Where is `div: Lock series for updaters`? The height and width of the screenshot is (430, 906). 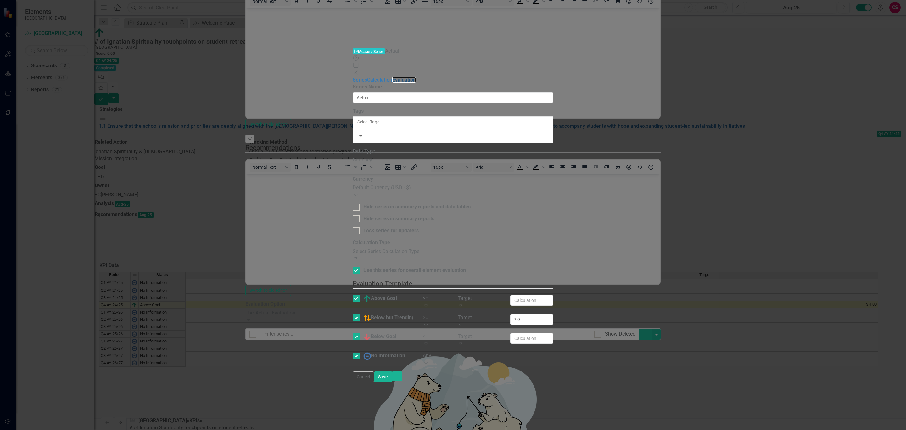
div: Lock series for updaters is located at coordinates (391, 231).